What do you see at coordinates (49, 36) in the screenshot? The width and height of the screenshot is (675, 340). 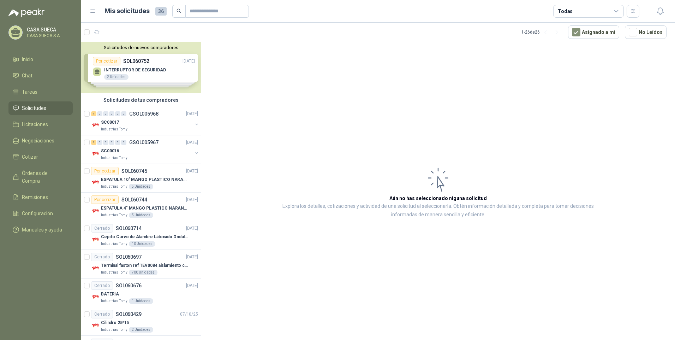 I see `p: CASA SUECA S.A.` at bounding box center [49, 36].